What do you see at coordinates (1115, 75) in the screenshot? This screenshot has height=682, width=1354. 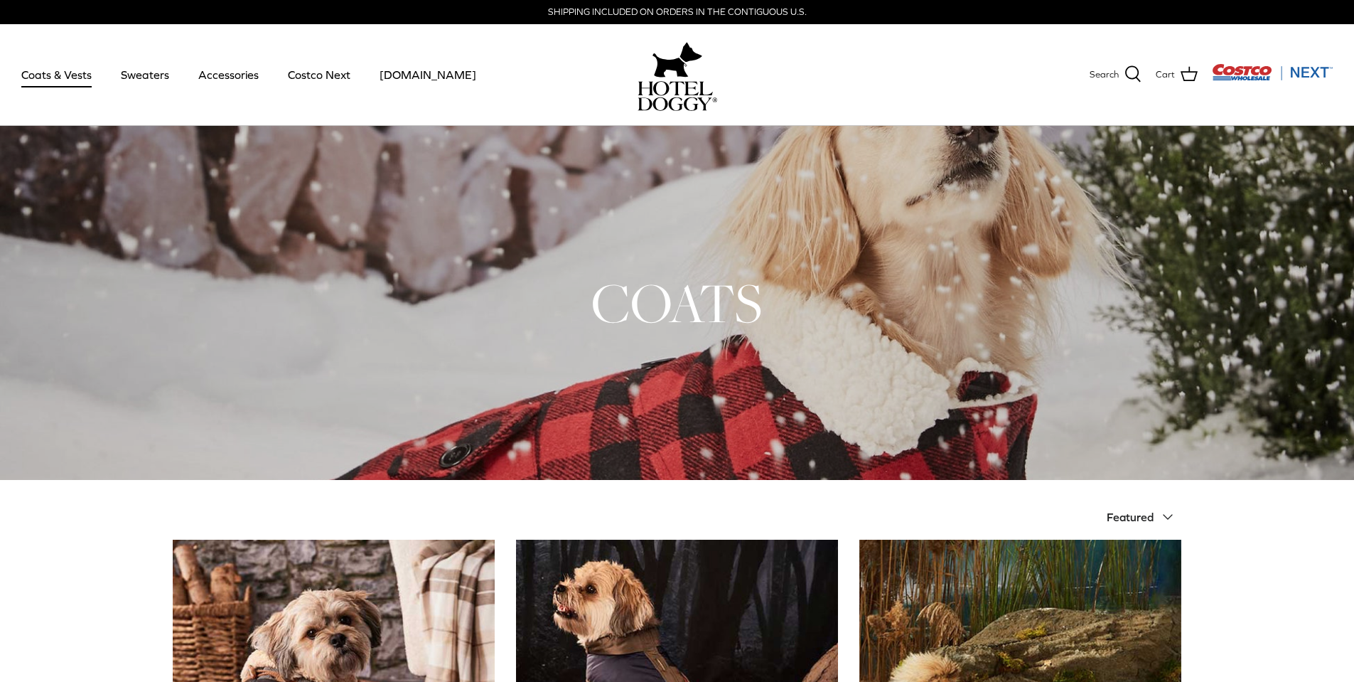 I see `a: Search` at bounding box center [1115, 75].